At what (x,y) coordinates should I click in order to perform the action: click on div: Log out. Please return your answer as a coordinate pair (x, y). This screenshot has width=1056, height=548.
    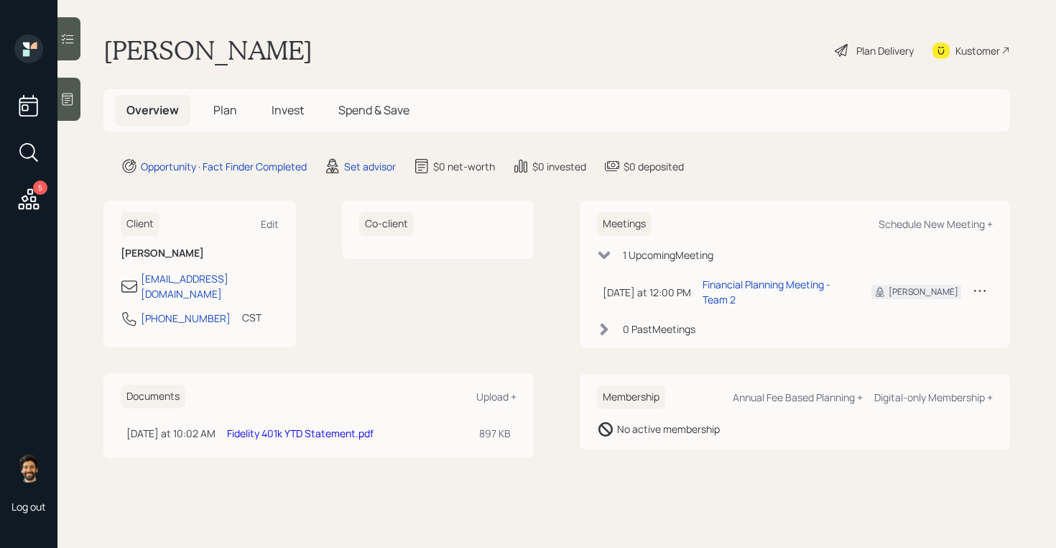
    Looking at the image, I should click on (29, 506).